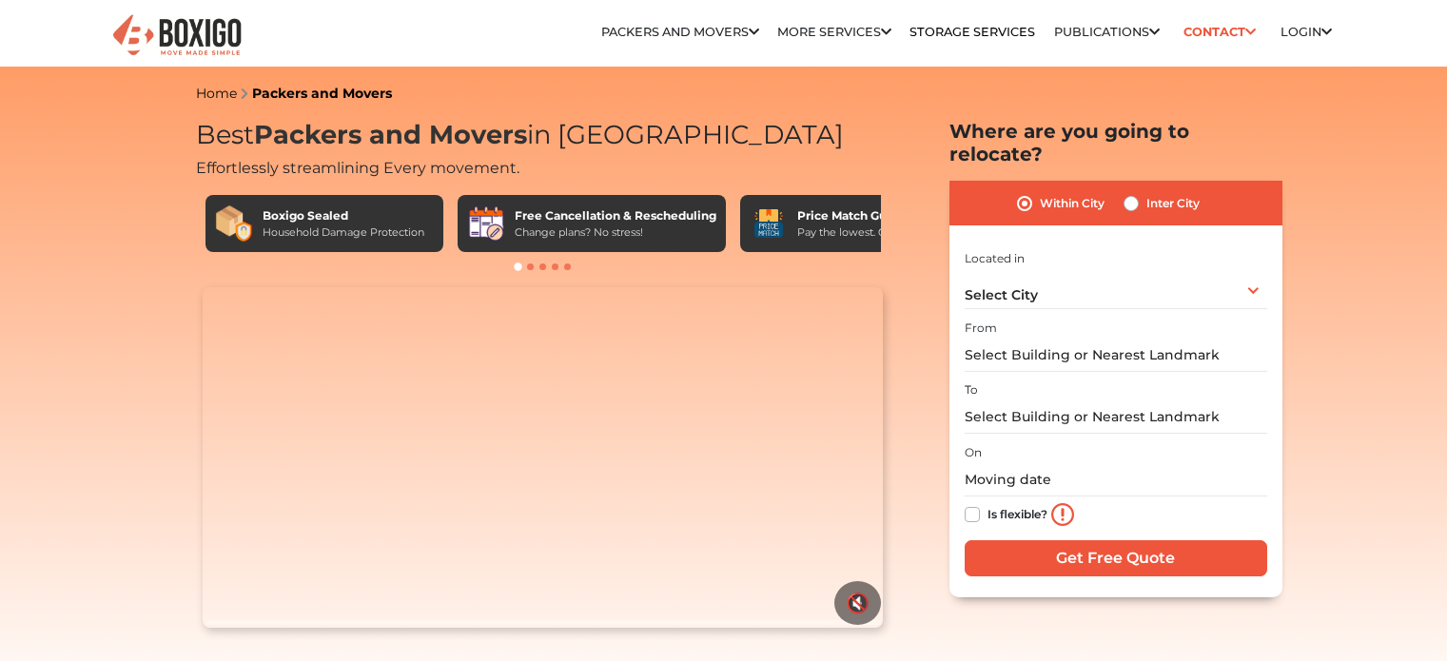 The height and width of the screenshot is (661, 1447). I want to click on label: Located in, so click(994, 259).